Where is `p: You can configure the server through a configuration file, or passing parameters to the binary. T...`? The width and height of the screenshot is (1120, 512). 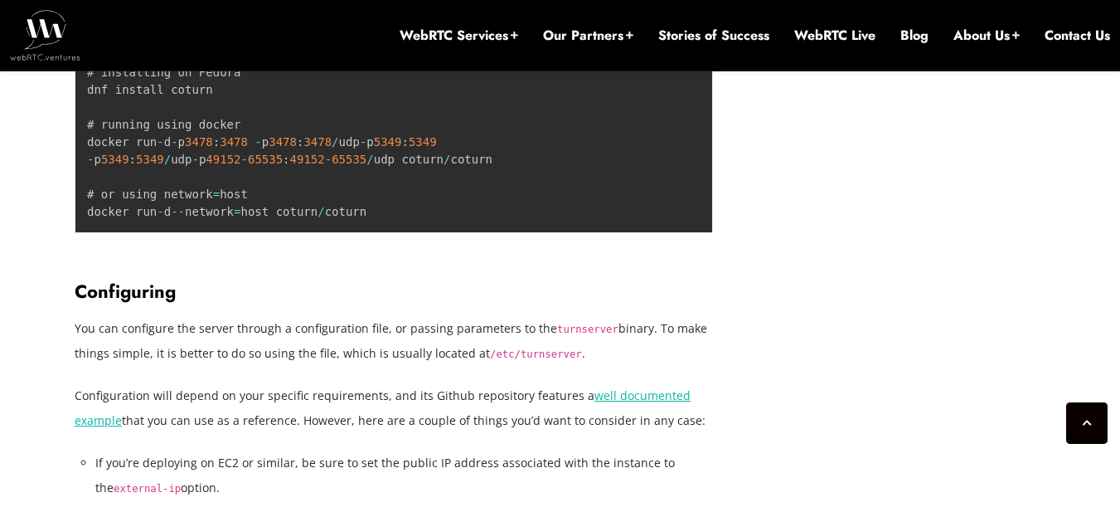 p: You can configure the server through a configuration file, or passing parameters to the binary. T... is located at coordinates (394, 341).